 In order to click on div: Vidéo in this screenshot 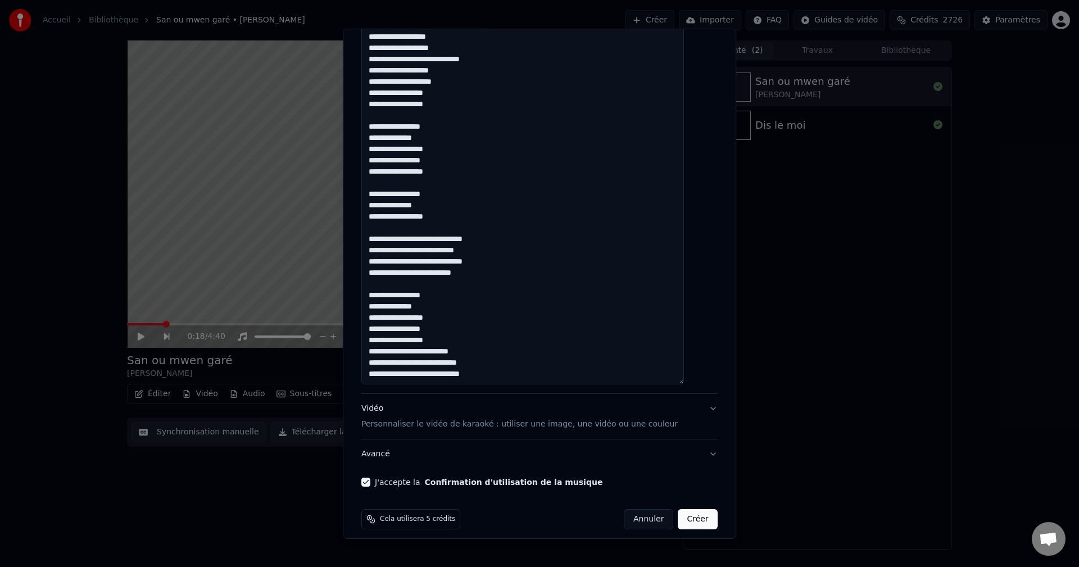, I will do `click(519, 416)`.